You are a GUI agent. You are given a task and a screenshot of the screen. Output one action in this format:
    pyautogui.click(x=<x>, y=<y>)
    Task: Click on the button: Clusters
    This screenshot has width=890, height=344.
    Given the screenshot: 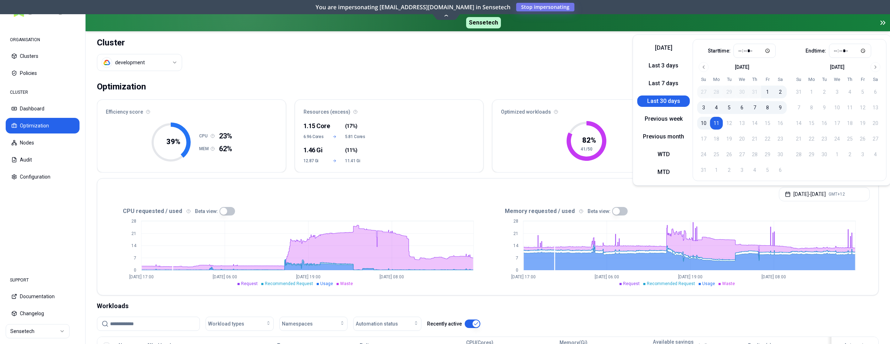 What is the action you would take?
    pyautogui.click(x=43, y=56)
    